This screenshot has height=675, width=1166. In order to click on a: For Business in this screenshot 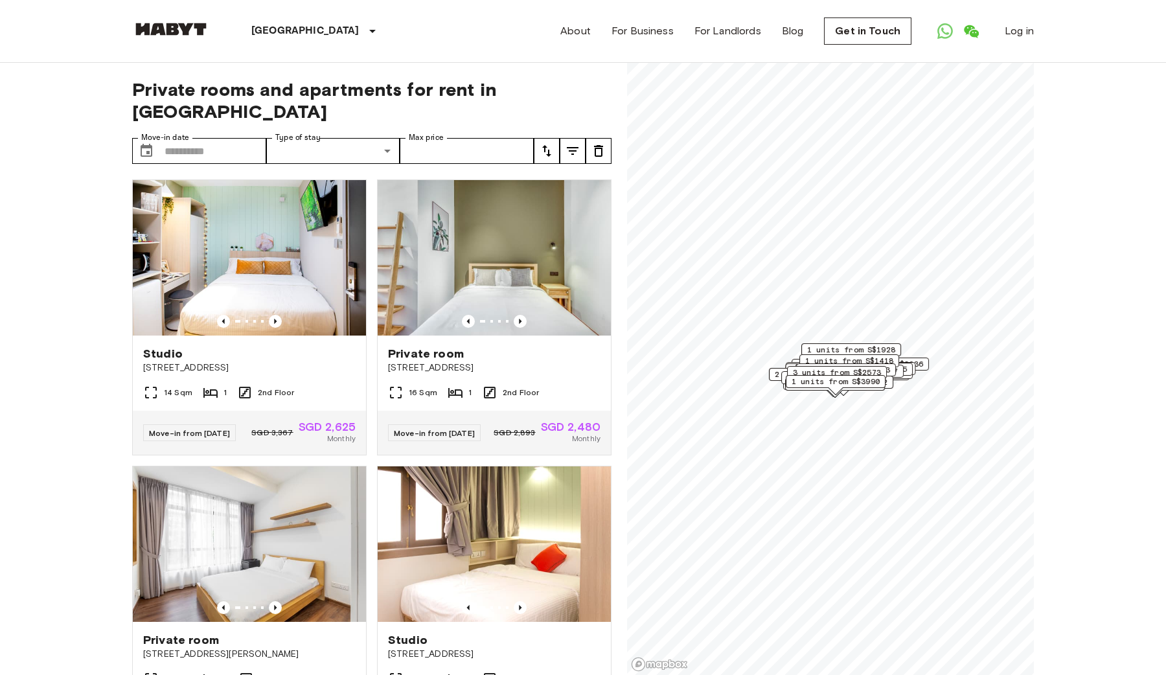, I will do `click(643, 31)`.